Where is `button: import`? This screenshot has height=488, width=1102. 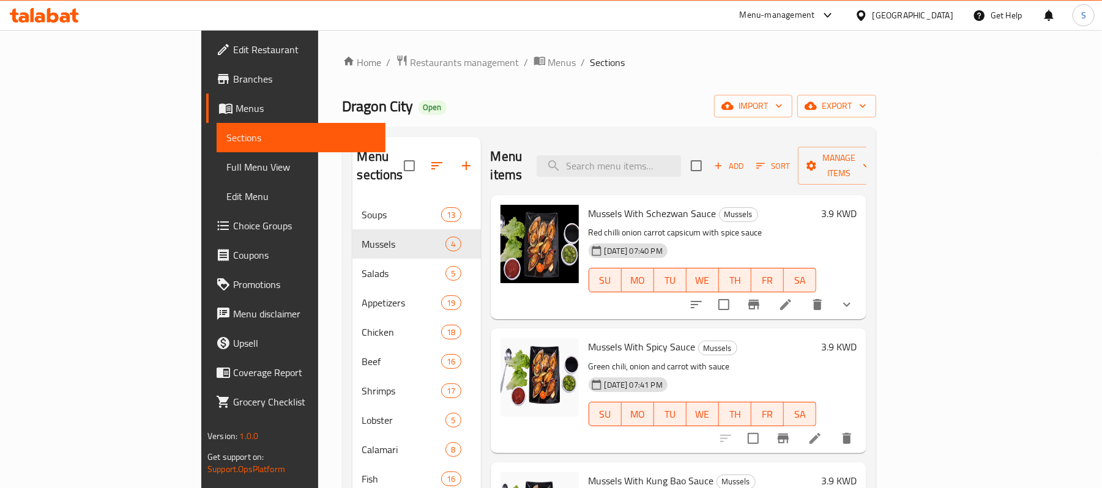
button: import is located at coordinates (753, 106).